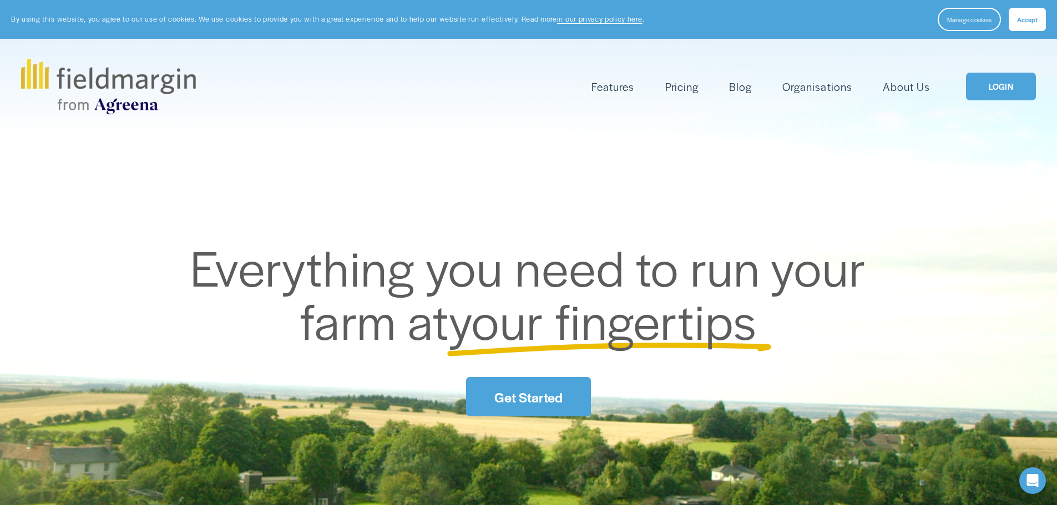 The height and width of the screenshot is (505, 1057). Describe the element at coordinates (108, 87) in the screenshot. I see `img: fieldmargin.com` at that location.